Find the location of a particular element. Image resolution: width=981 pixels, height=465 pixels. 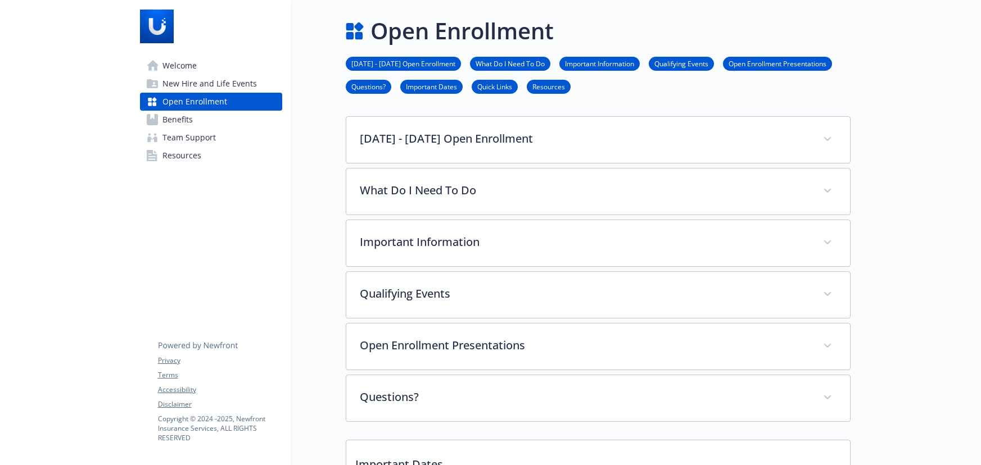

span: Resources is located at coordinates (182, 156).